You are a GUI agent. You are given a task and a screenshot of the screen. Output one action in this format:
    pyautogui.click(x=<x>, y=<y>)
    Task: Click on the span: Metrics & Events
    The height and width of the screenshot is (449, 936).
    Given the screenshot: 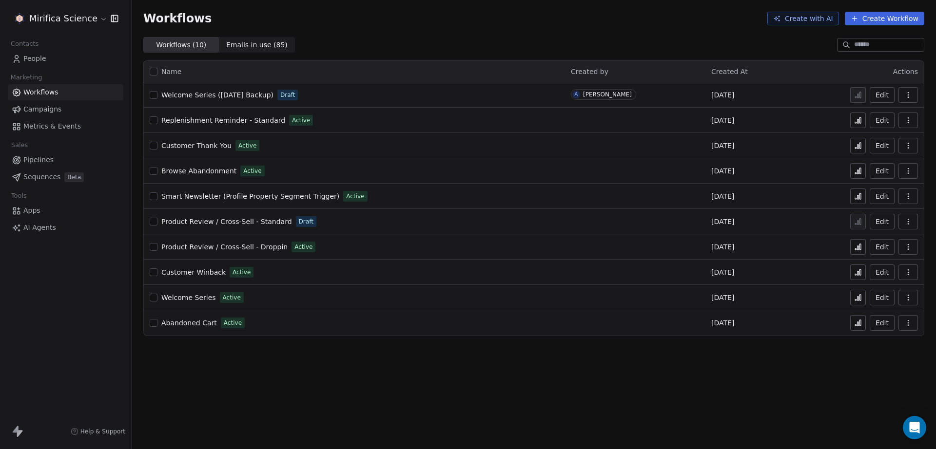 What is the action you would take?
    pyautogui.click(x=52, y=126)
    